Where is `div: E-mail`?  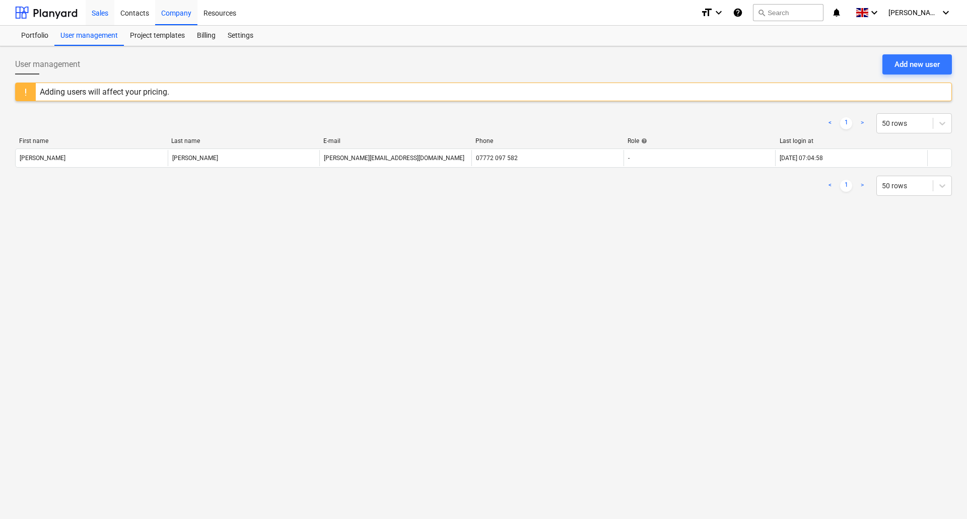
div: E-mail is located at coordinates (395, 141).